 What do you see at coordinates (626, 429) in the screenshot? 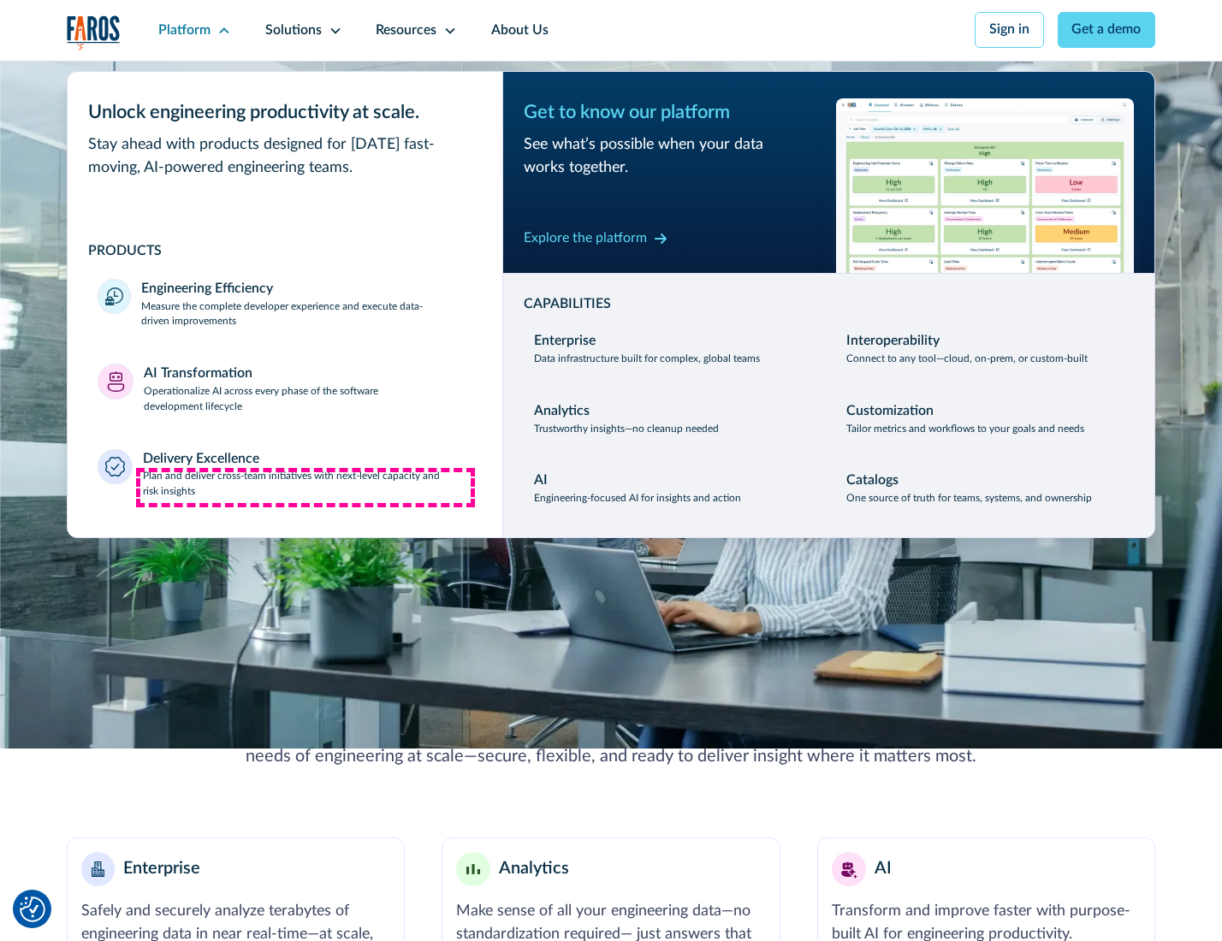
I see `p: Trustworthy insights—no cleanup needed` at bounding box center [626, 429].